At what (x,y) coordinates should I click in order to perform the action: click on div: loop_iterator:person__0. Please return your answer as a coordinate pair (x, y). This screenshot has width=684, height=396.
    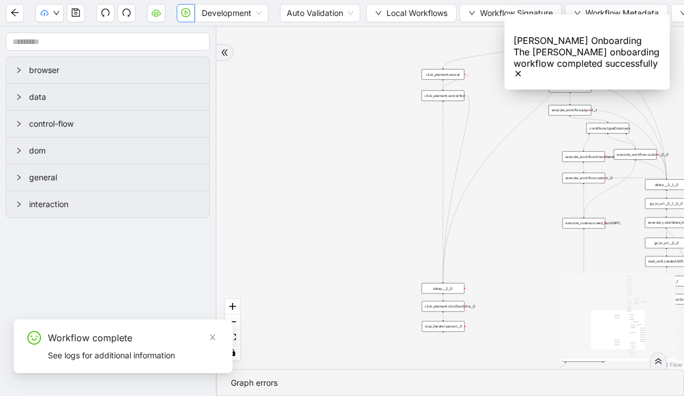
    Looking at the image, I should click on (443, 326).